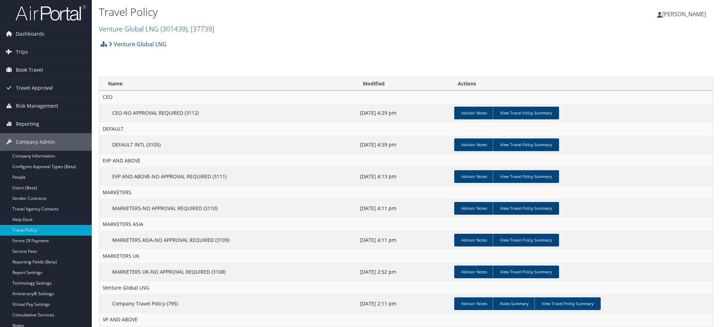  I want to click on span: ( 301439 ), so click(174, 29).